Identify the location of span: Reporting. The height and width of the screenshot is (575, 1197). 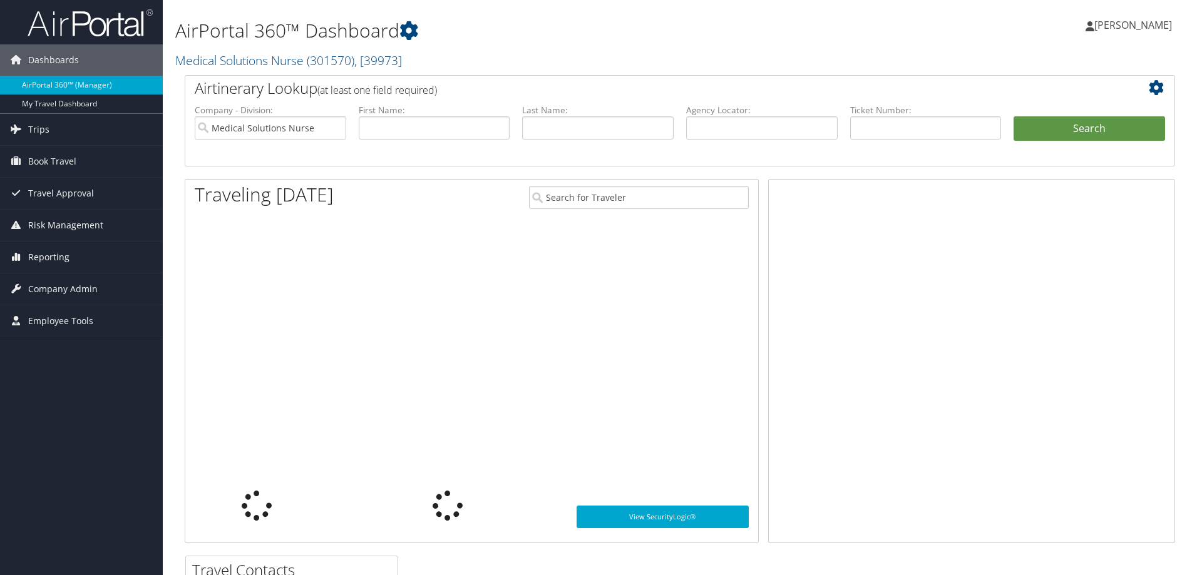
(49, 257).